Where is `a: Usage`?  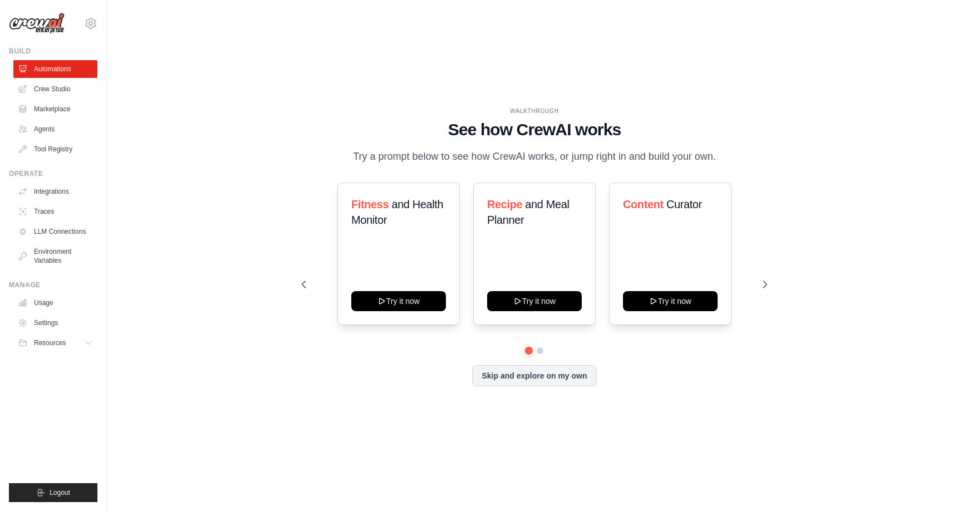
a: Usage is located at coordinates (55, 303).